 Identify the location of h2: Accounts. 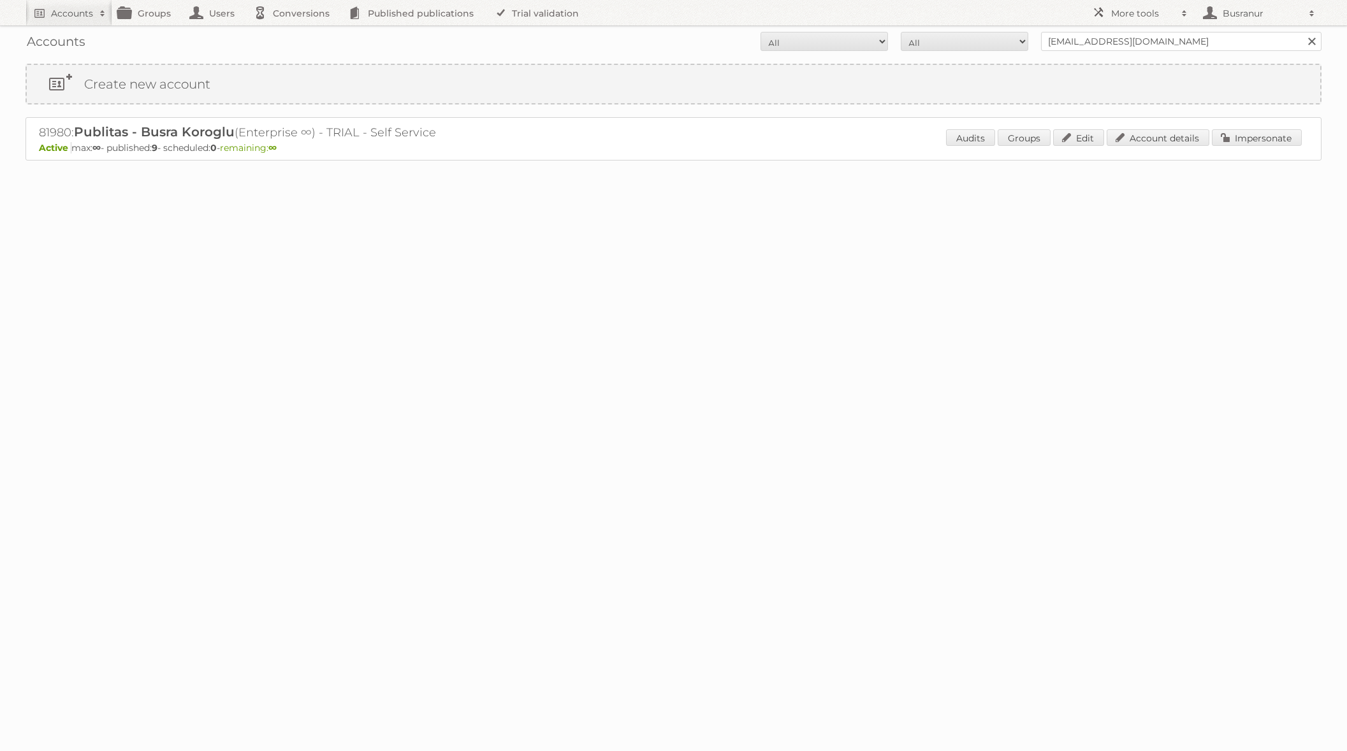
(72, 13).